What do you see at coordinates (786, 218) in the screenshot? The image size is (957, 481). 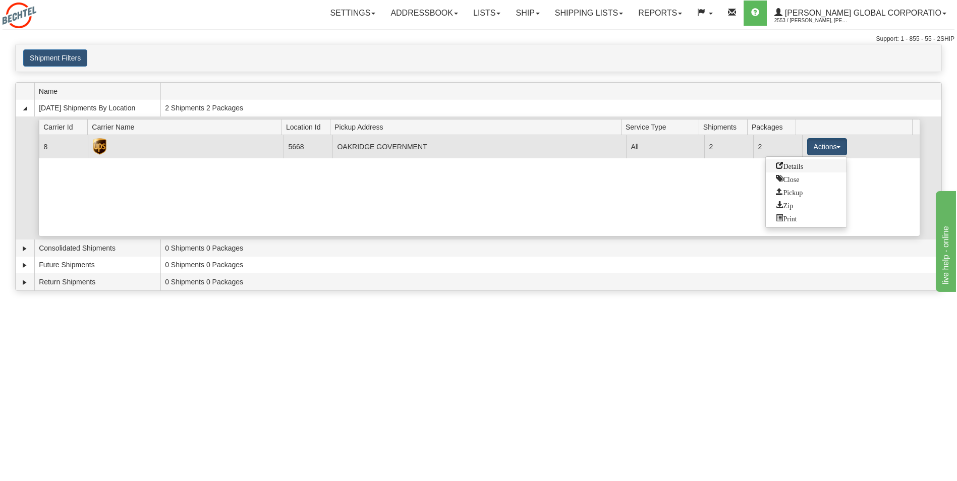 I see `span: Print` at bounding box center [786, 218].